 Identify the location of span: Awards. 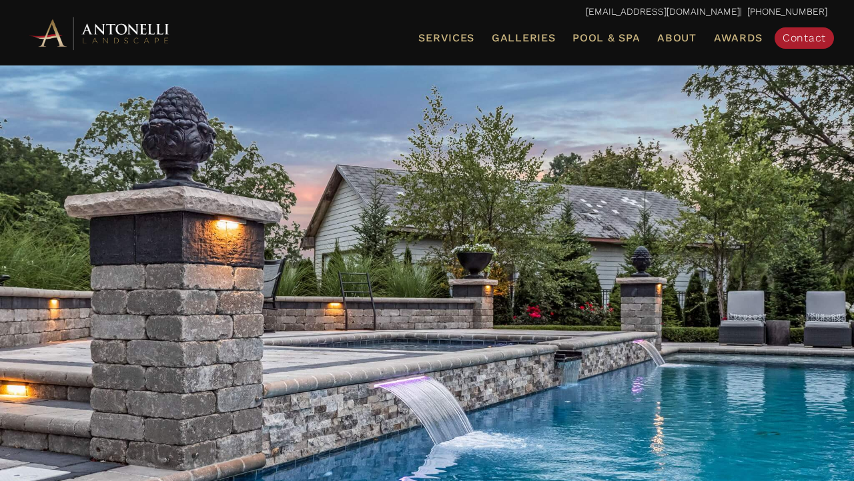
(738, 37).